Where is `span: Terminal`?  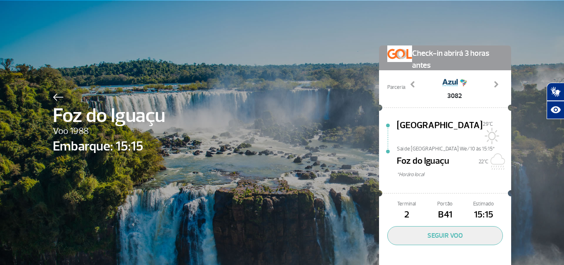
span: Terminal is located at coordinates (406, 203).